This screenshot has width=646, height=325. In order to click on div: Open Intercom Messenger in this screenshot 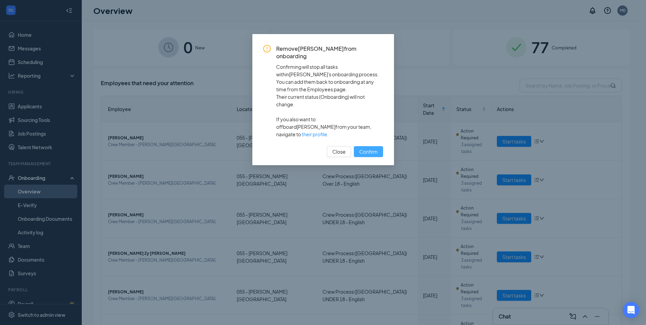, I will do `click(631, 310)`.